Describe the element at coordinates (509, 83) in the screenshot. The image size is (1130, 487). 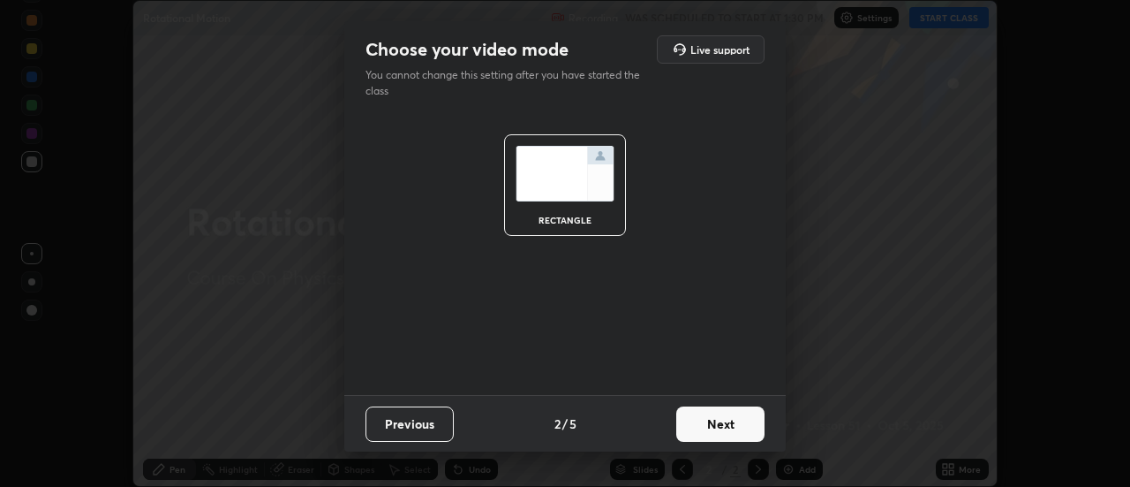
I see `p: You cannot change this setting after you have started the class` at that location.